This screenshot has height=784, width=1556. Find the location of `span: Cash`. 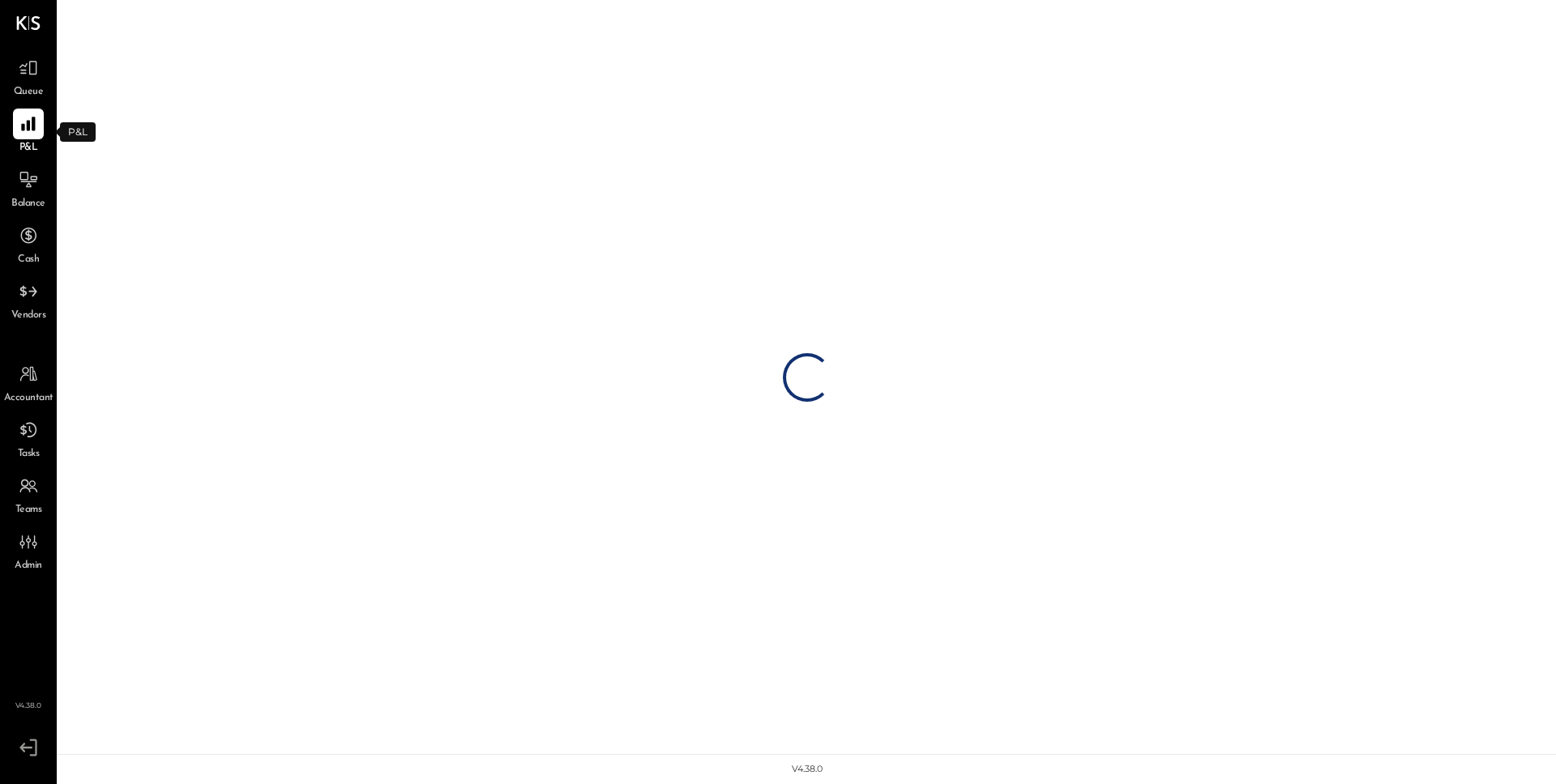

span: Cash is located at coordinates (29, 260).